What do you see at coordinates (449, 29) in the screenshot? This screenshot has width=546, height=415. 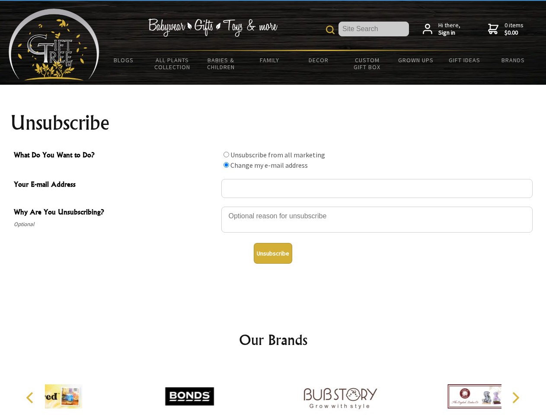 I see `span: Hi there,` at bounding box center [449, 29].